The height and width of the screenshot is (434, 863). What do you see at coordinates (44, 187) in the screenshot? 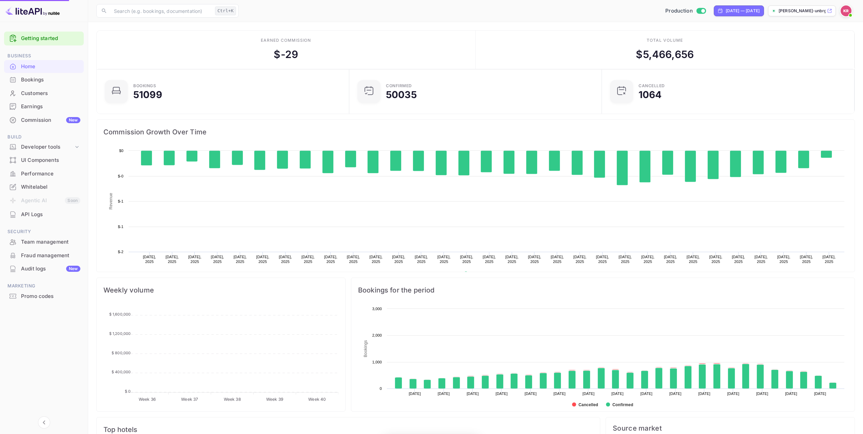
I see `div: Whitelabel` at bounding box center [44, 187].